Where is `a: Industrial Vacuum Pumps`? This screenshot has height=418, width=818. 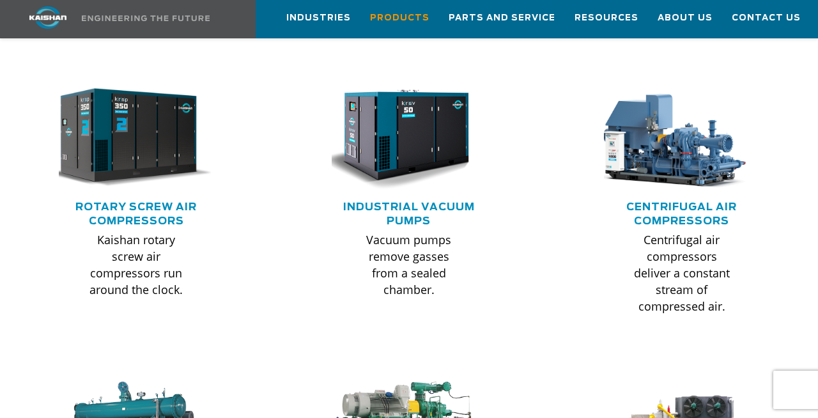 a: Industrial Vacuum Pumps is located at coordinates (409, 214).